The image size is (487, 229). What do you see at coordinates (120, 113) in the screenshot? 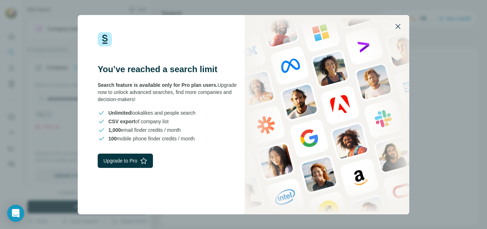
I see `span: Unlimited` at bounding box center [120, 113].